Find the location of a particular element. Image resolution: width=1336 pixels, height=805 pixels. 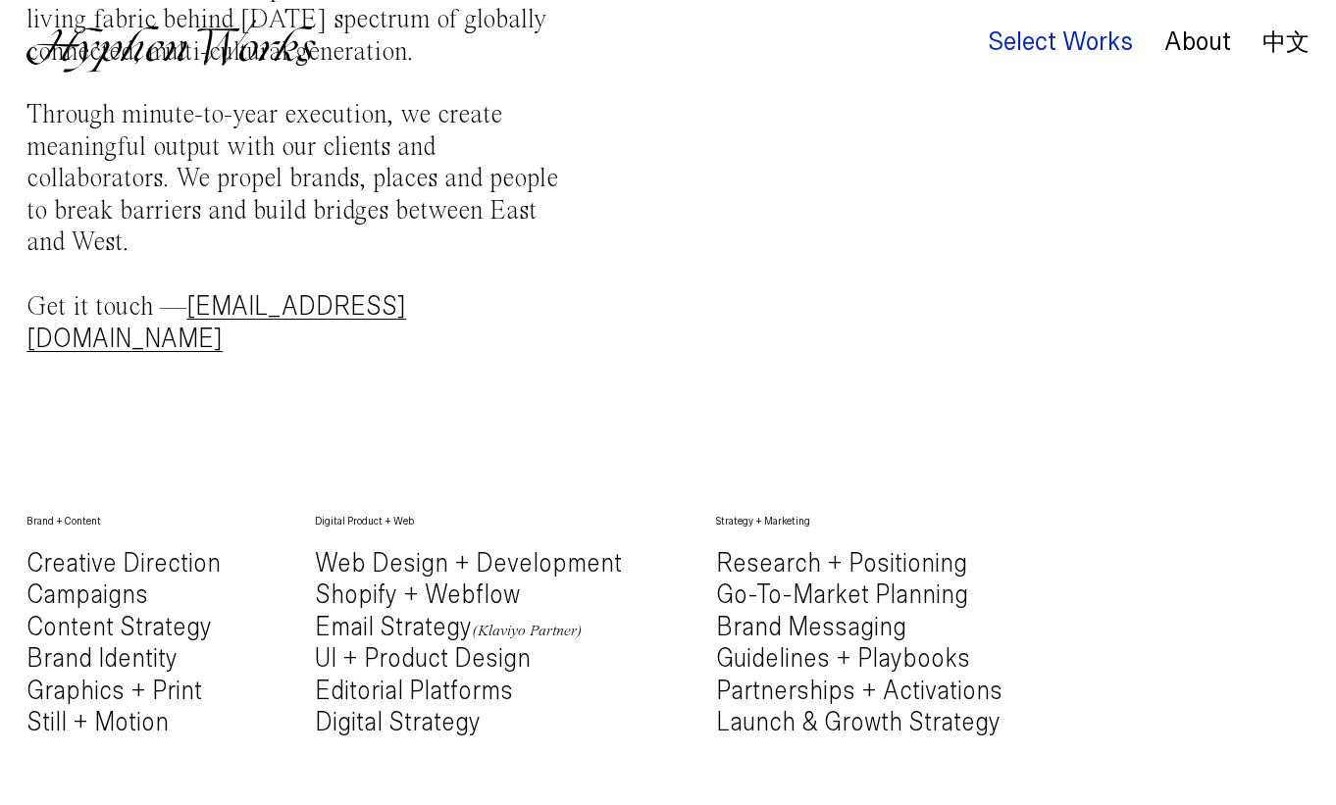

em: (Klaviyo Partner) is located at coordinates (527, 632).